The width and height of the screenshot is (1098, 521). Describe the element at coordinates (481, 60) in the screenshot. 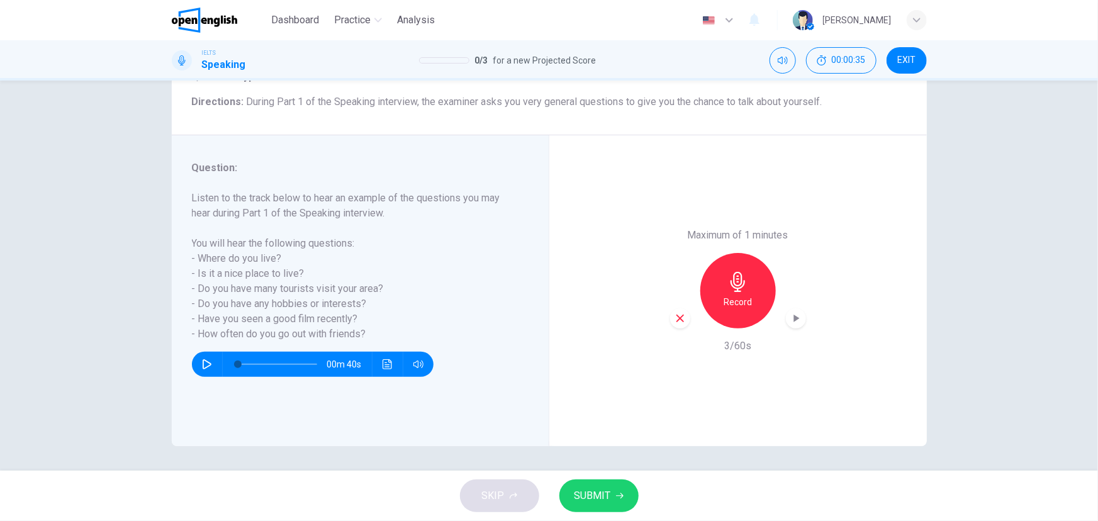

I see `span: 0 / 3` at that location.